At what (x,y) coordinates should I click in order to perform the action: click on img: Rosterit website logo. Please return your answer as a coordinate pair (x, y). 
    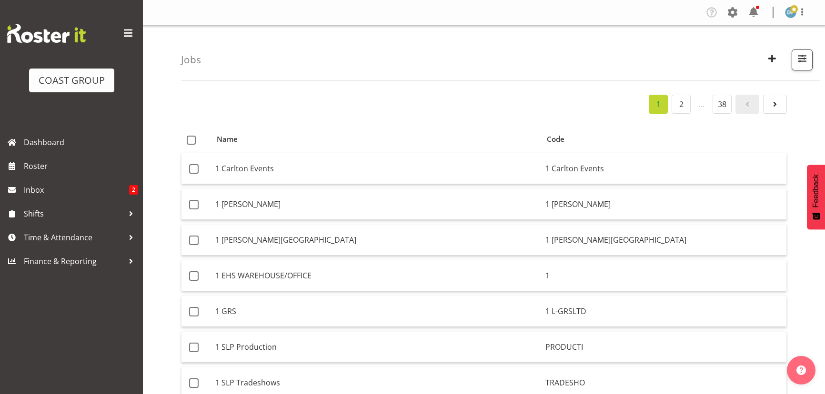
    Looking at the image, I should click on (46, 33).